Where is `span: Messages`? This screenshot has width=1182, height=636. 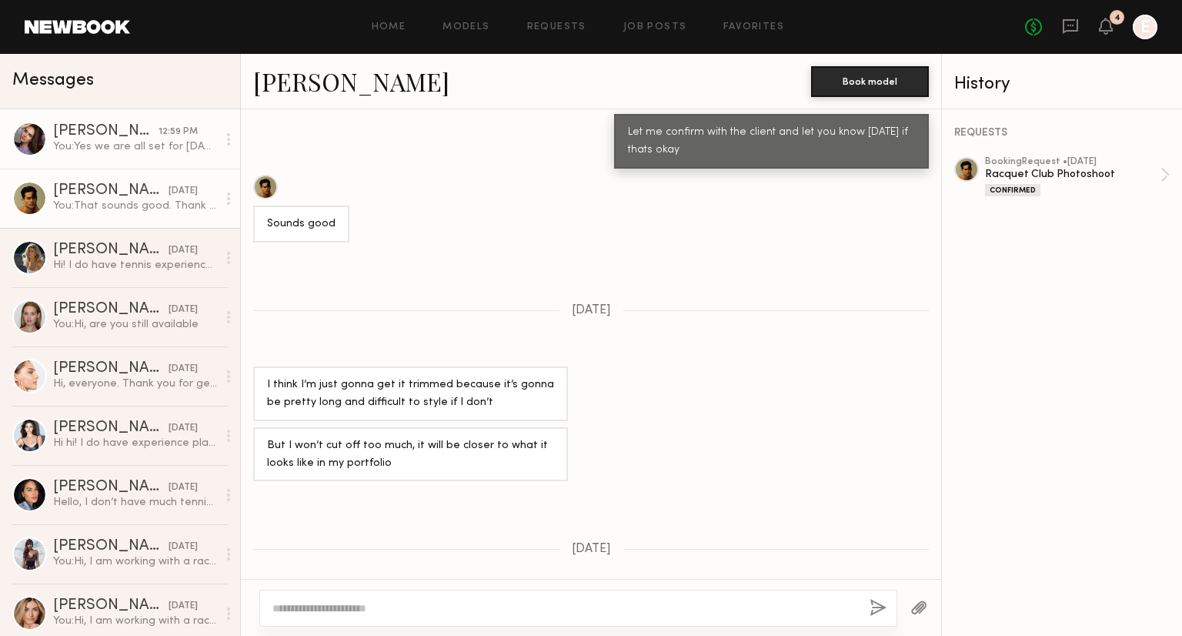 span: Messages is located at coordinates (53, 80).